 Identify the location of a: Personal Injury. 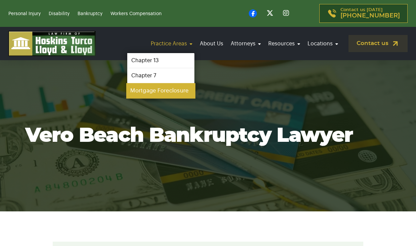
(25, 14).